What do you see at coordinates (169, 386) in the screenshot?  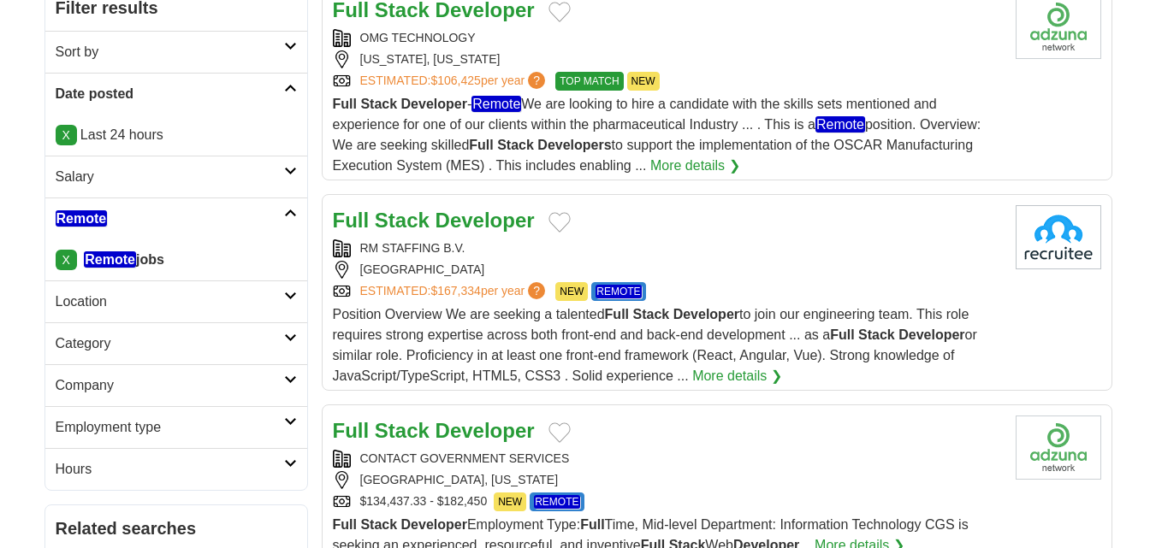 I see `h2: Company` at bounding box center [169, 386].